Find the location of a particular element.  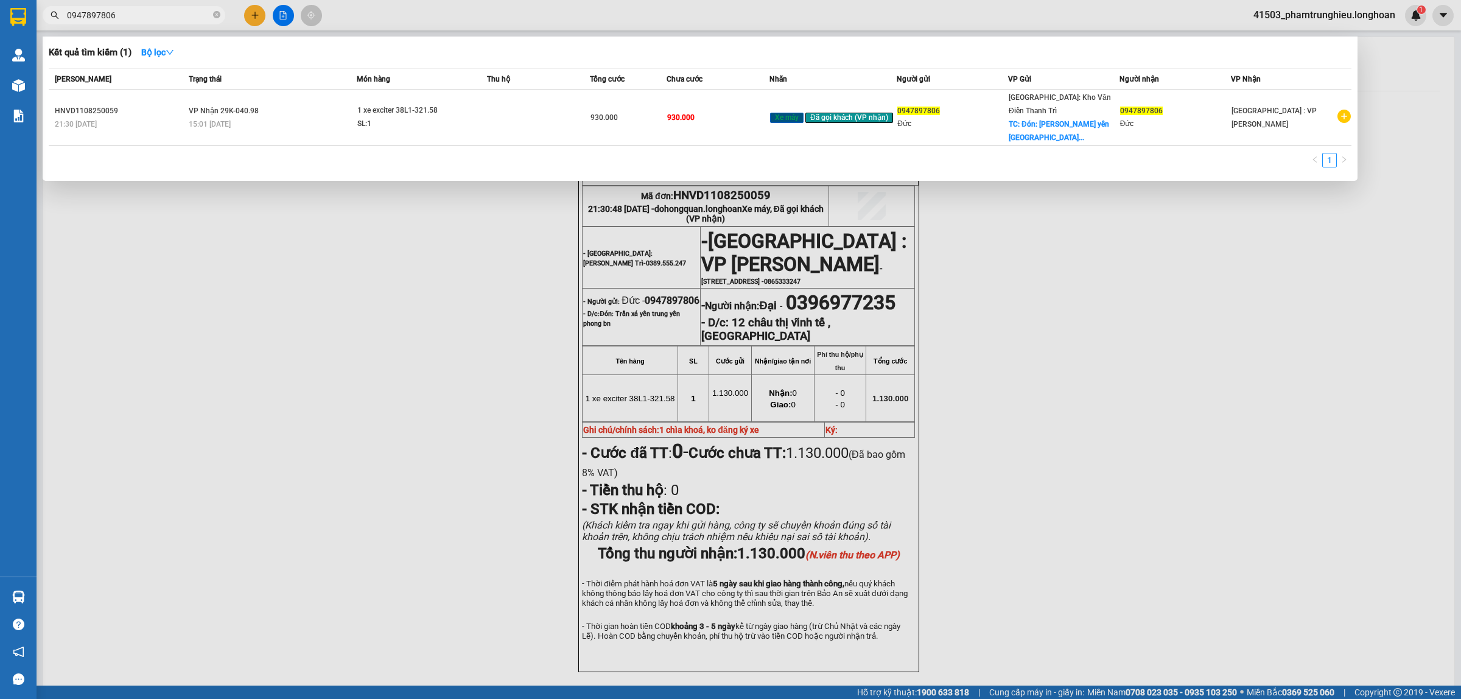

span: close-circle is located at coordinates (217, 15).